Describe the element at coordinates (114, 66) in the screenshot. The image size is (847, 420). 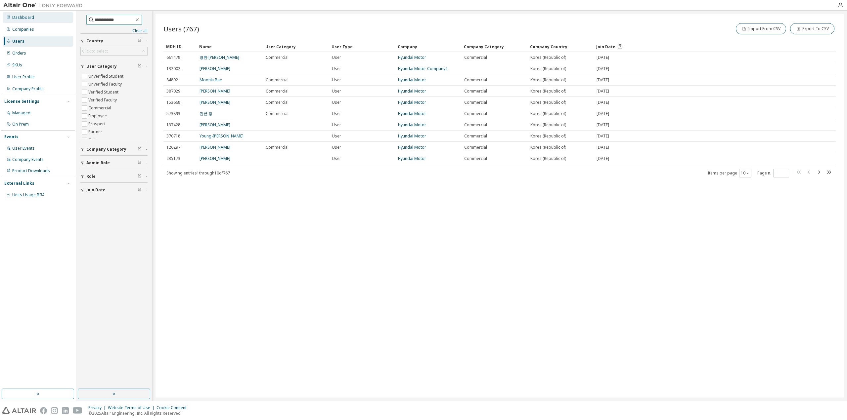
I see `button: User Category` at that location.